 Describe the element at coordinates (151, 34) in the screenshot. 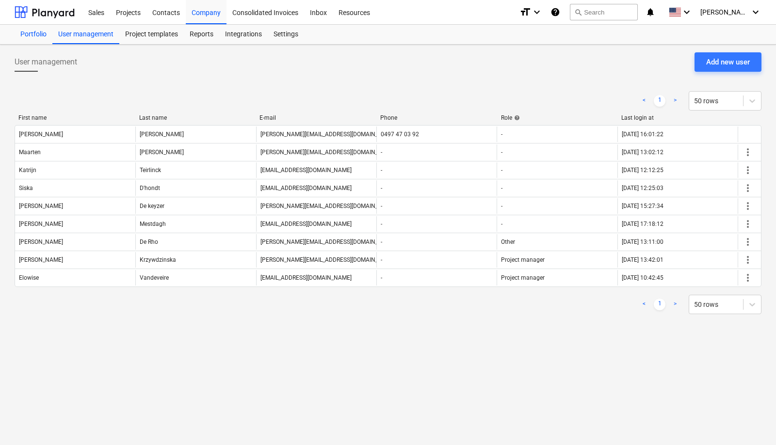

I see `div: Project templates` at that location.